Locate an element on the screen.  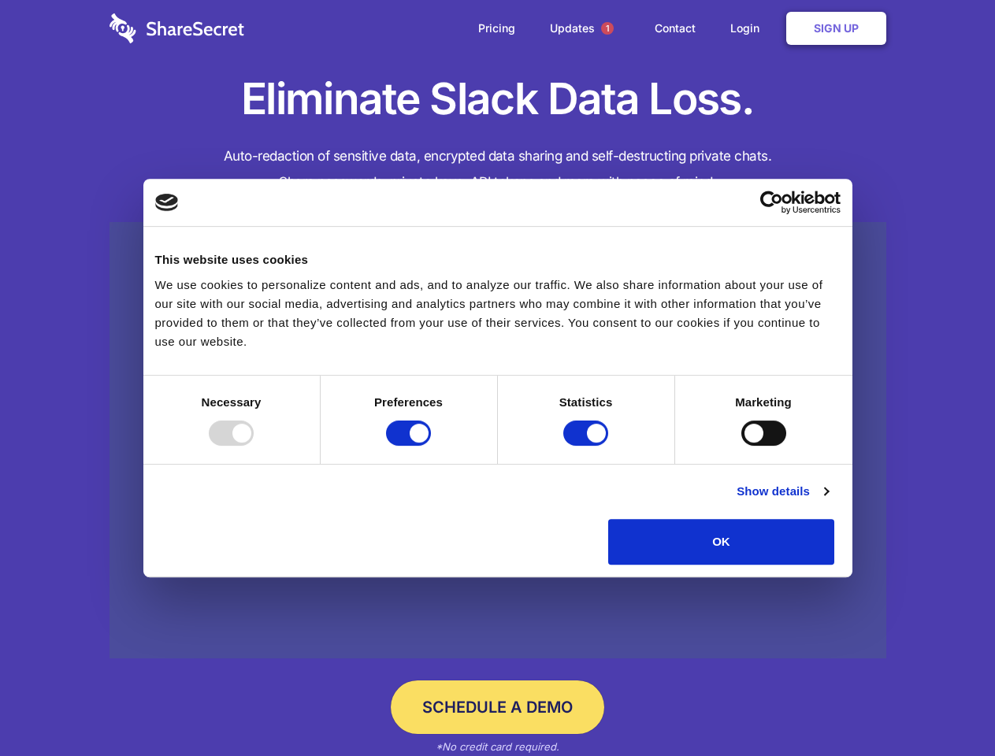
strong: Statistics is located at coordinates (586, 402).